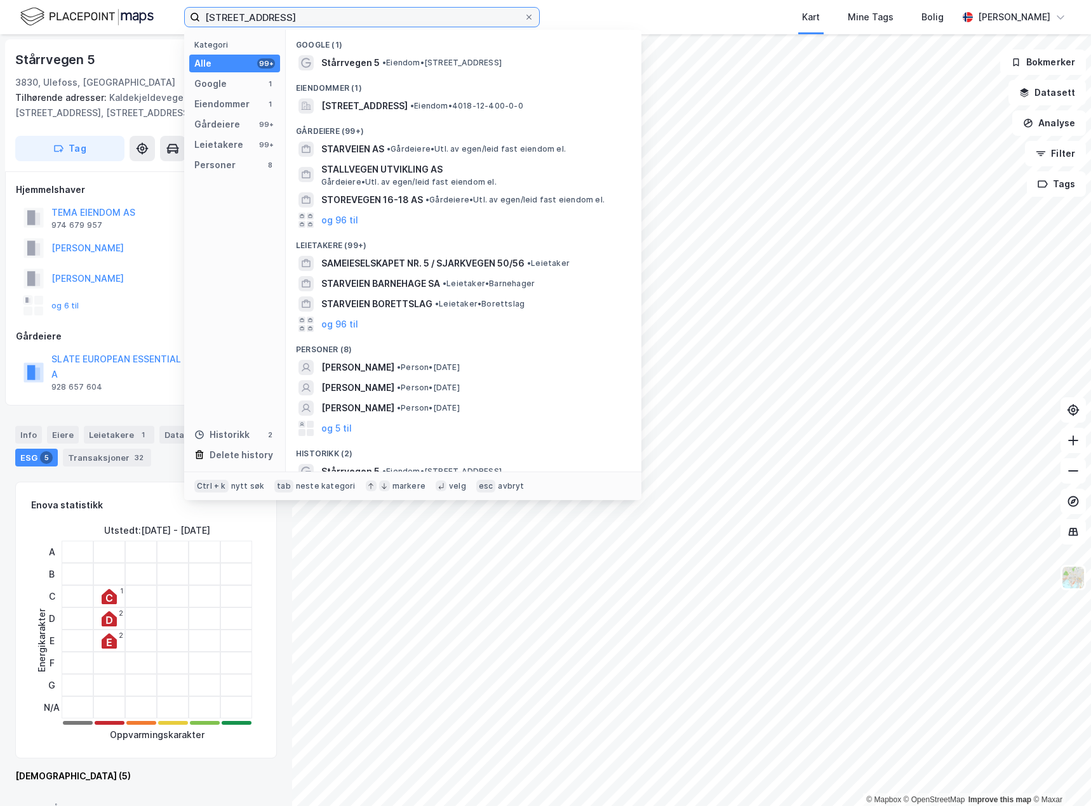  What do you see at coordinates (372, 200) in the screenshot?
I see `span: STOREVEGEN 16-18 AS` at bounding box center [372, 200].